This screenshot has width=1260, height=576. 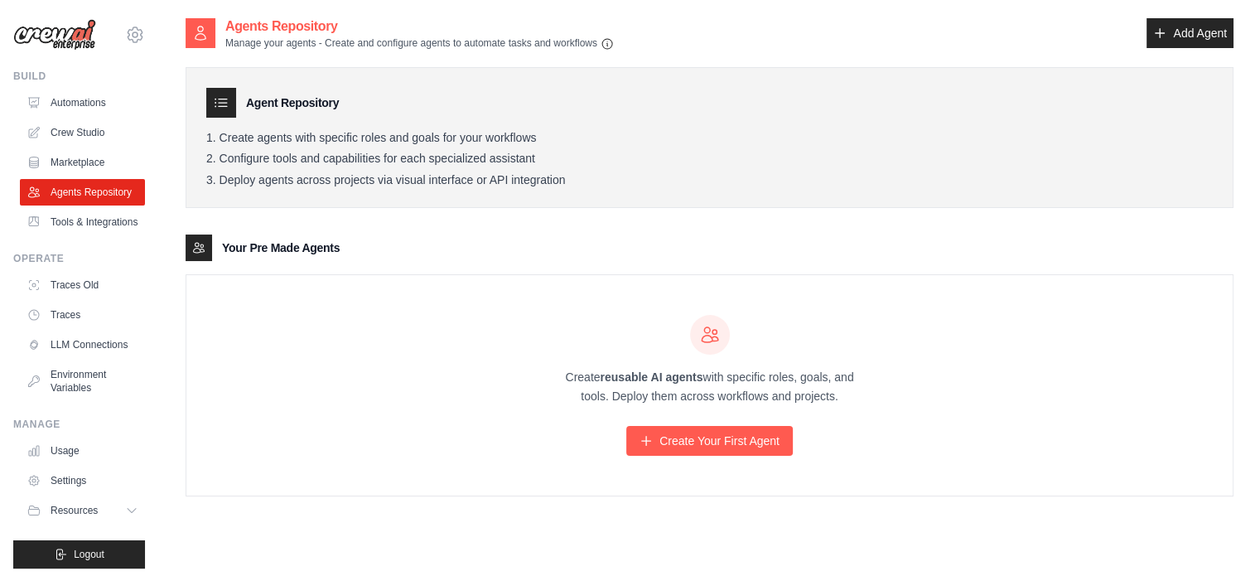 I want to click on button: Resources, so click(x=82, y=510).